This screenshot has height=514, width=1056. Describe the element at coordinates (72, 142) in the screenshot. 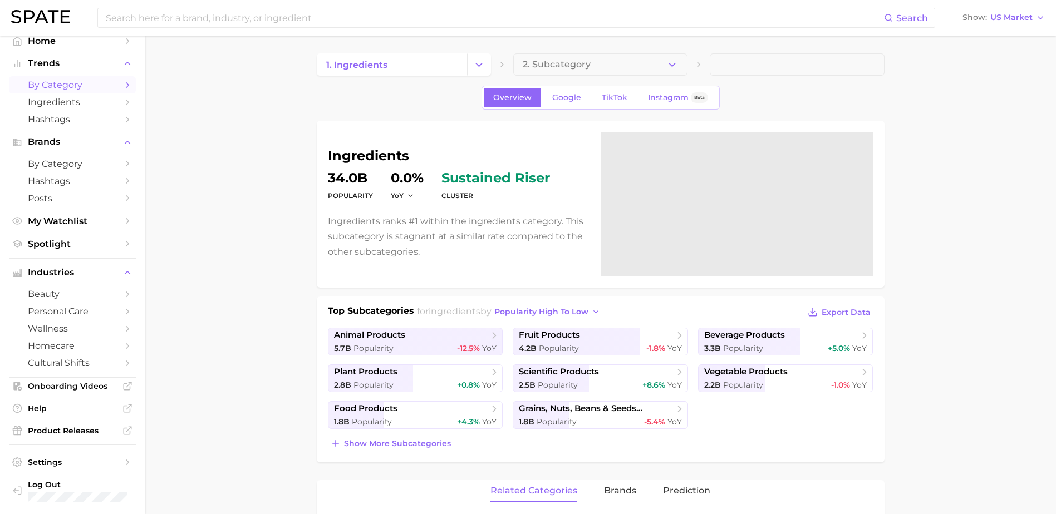

I see `button: Brands` at that location.